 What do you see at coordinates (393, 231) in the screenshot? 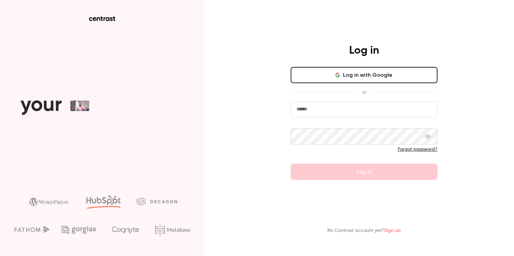
I see `a: Sign up` at bounding box center [393, 231].